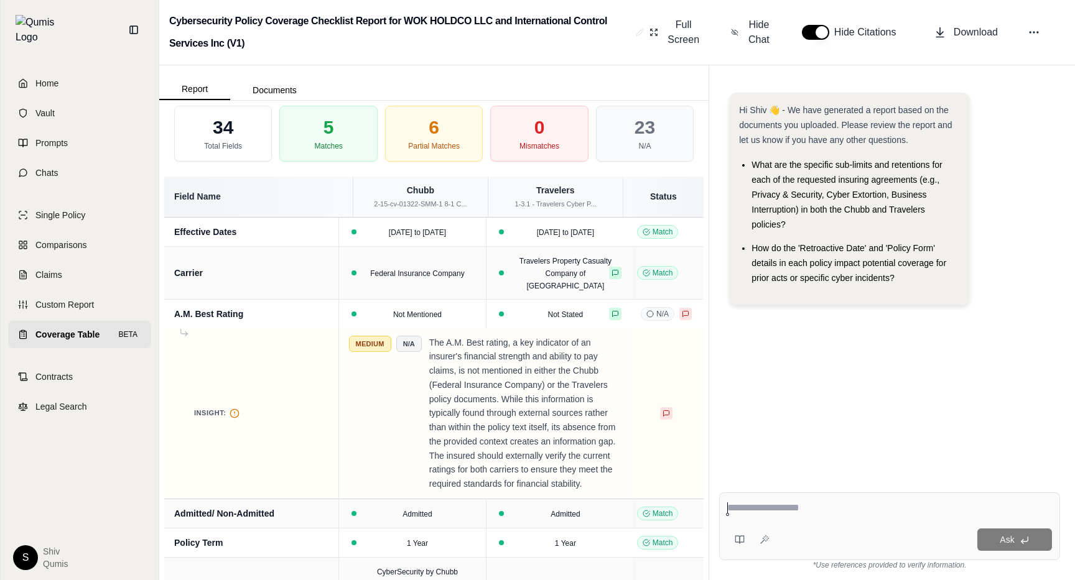 The image size is (1075, 580). Describe the element at coordinates (80, 335) in the screenshot. I see `a: Coverage TableBETA` at that location.